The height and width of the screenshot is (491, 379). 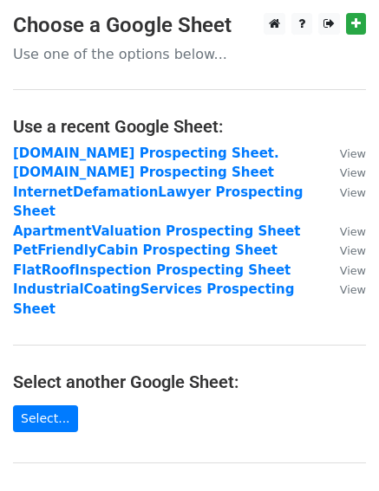 I want to click on p: Use one of the options below..., so click(x=189, y=54).